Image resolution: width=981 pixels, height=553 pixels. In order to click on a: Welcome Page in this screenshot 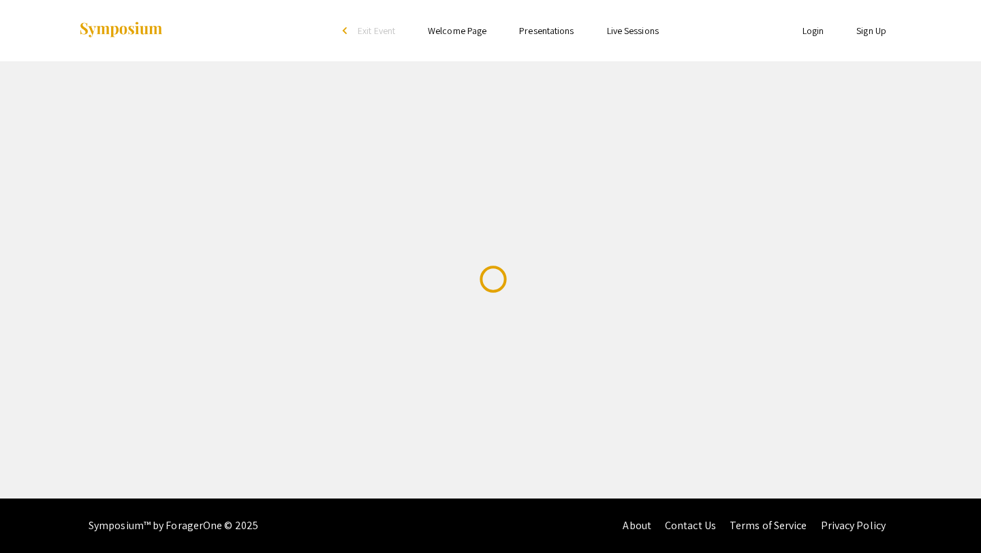, I will do `click(457, 31)`.